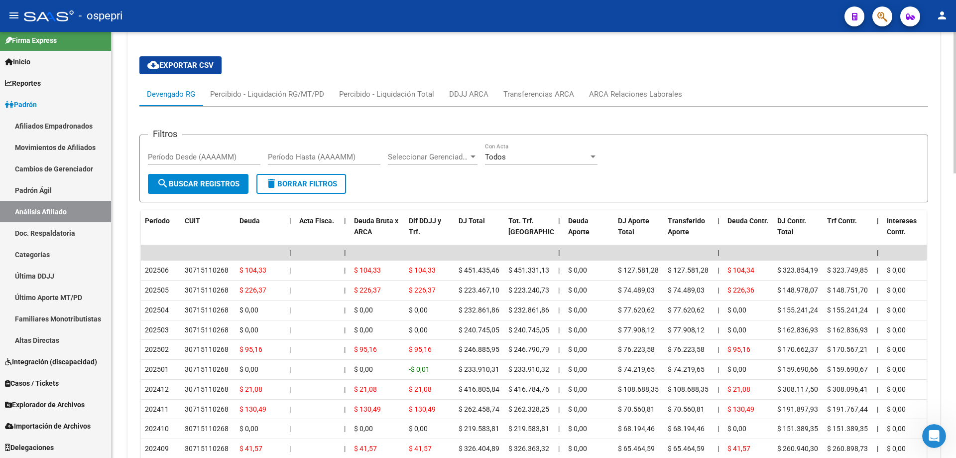  Describe the element at coordinates (157, 409) in the screenshot. I see `span: 202411` at that location.